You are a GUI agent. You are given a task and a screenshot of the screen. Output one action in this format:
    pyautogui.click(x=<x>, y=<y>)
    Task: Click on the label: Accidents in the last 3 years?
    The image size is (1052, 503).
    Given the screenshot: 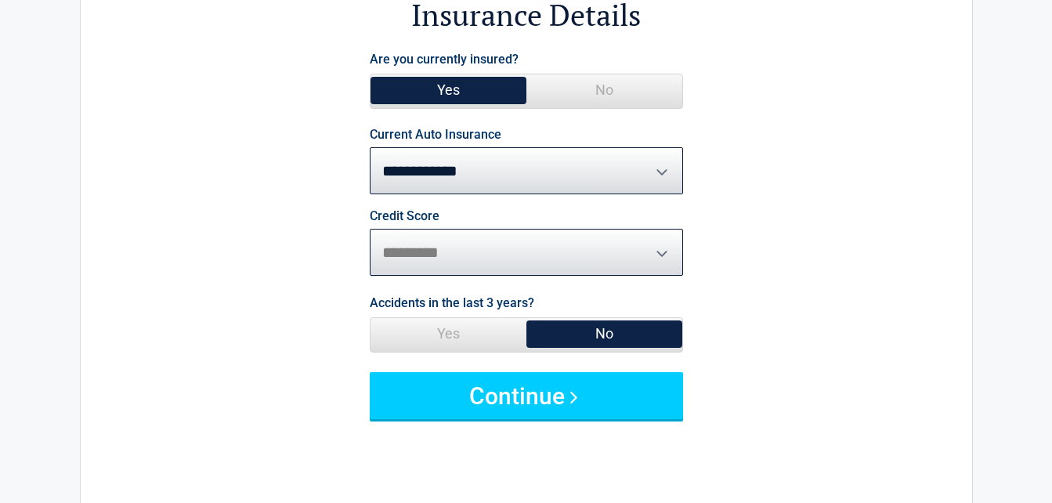 What is the action you would take?
    pyautogui.click(x=452, y=302)
    